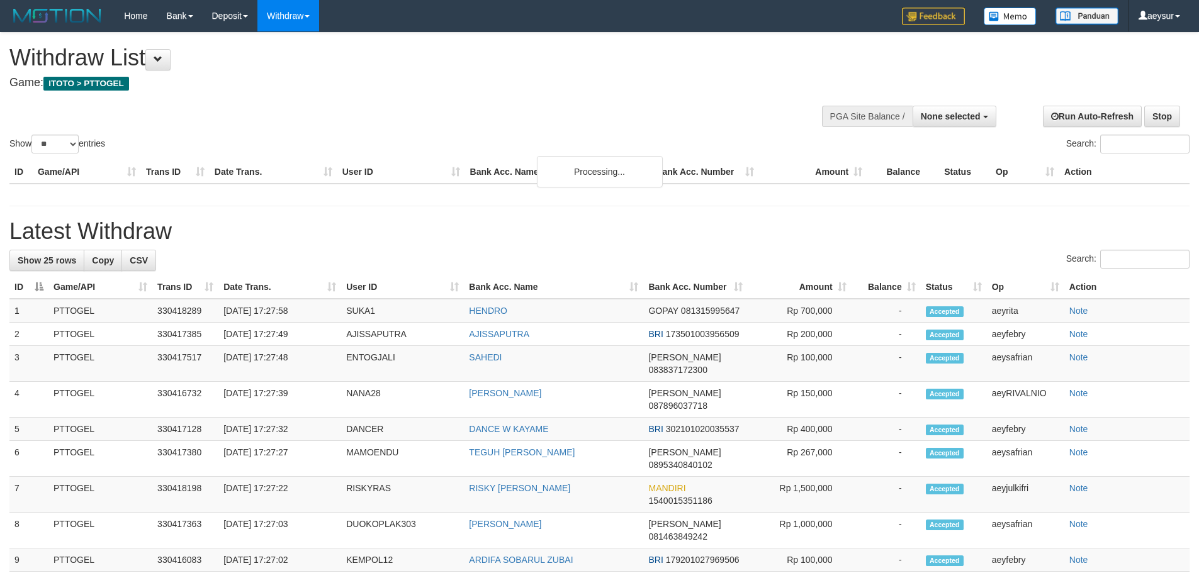 The width and height of the screenshot is (1199, 578). What do you see at coordinates (103, 260) in the screenshot?
I see `span: Copy` at bounding box center [103, 260].